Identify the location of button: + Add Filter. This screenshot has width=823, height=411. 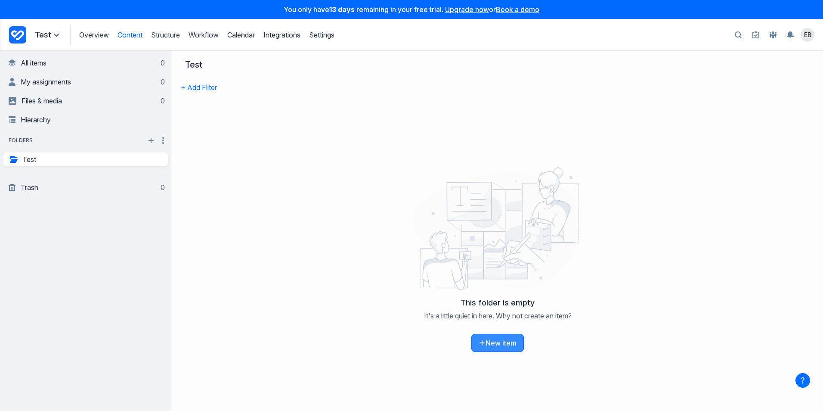
(199, 87).